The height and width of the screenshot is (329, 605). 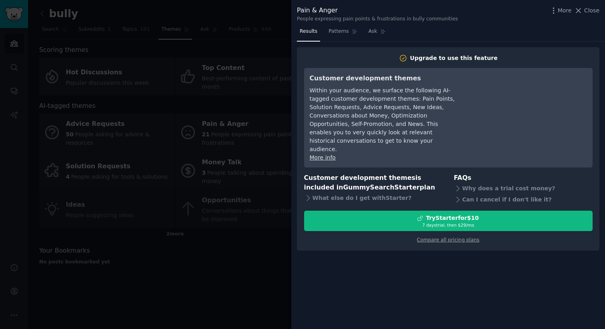 I want to click on span: Ask, so click(x=373, y=32).